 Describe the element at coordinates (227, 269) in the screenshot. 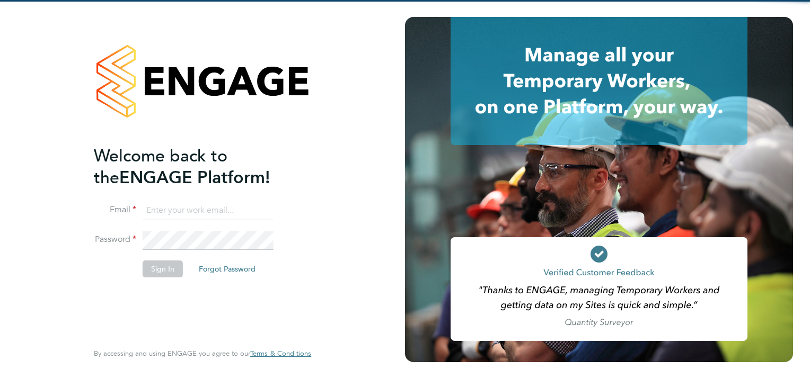

I see `button: Forgot Password` at that location.